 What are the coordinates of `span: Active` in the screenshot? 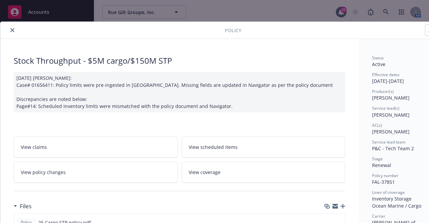 It's located at (379, 64).